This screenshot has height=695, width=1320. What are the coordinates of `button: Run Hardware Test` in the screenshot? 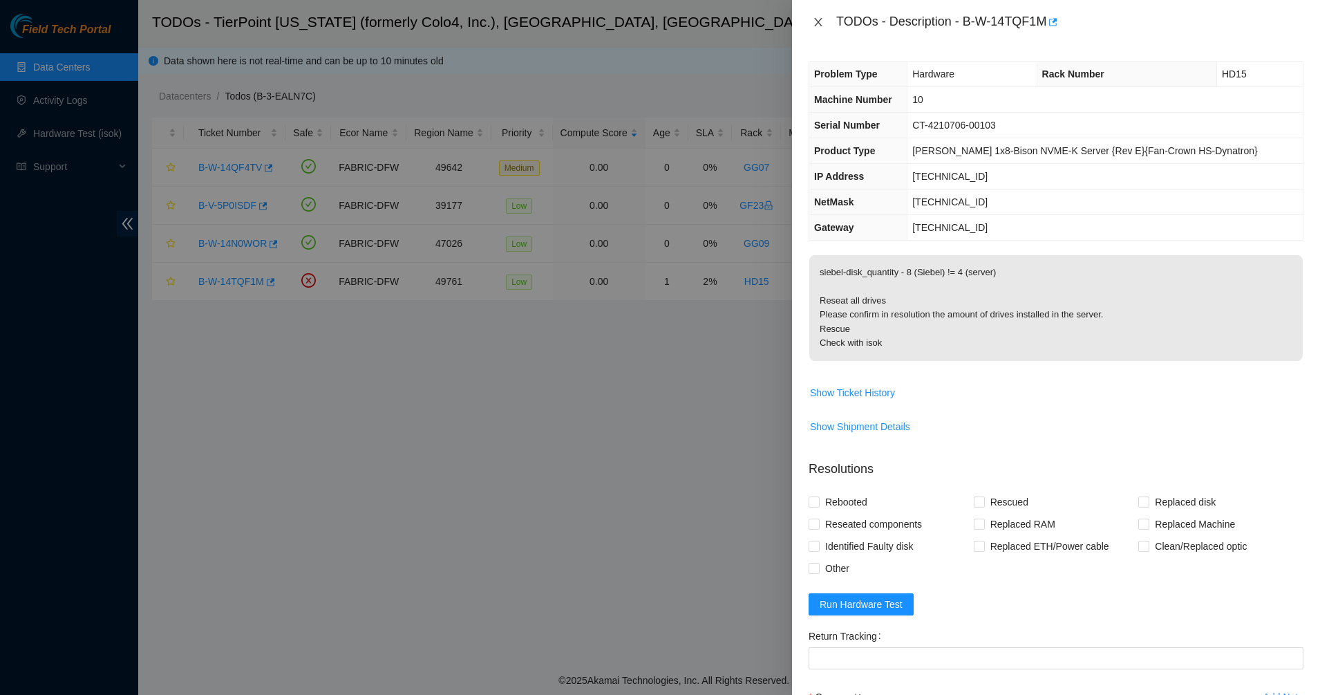 It's located at (861, 604).